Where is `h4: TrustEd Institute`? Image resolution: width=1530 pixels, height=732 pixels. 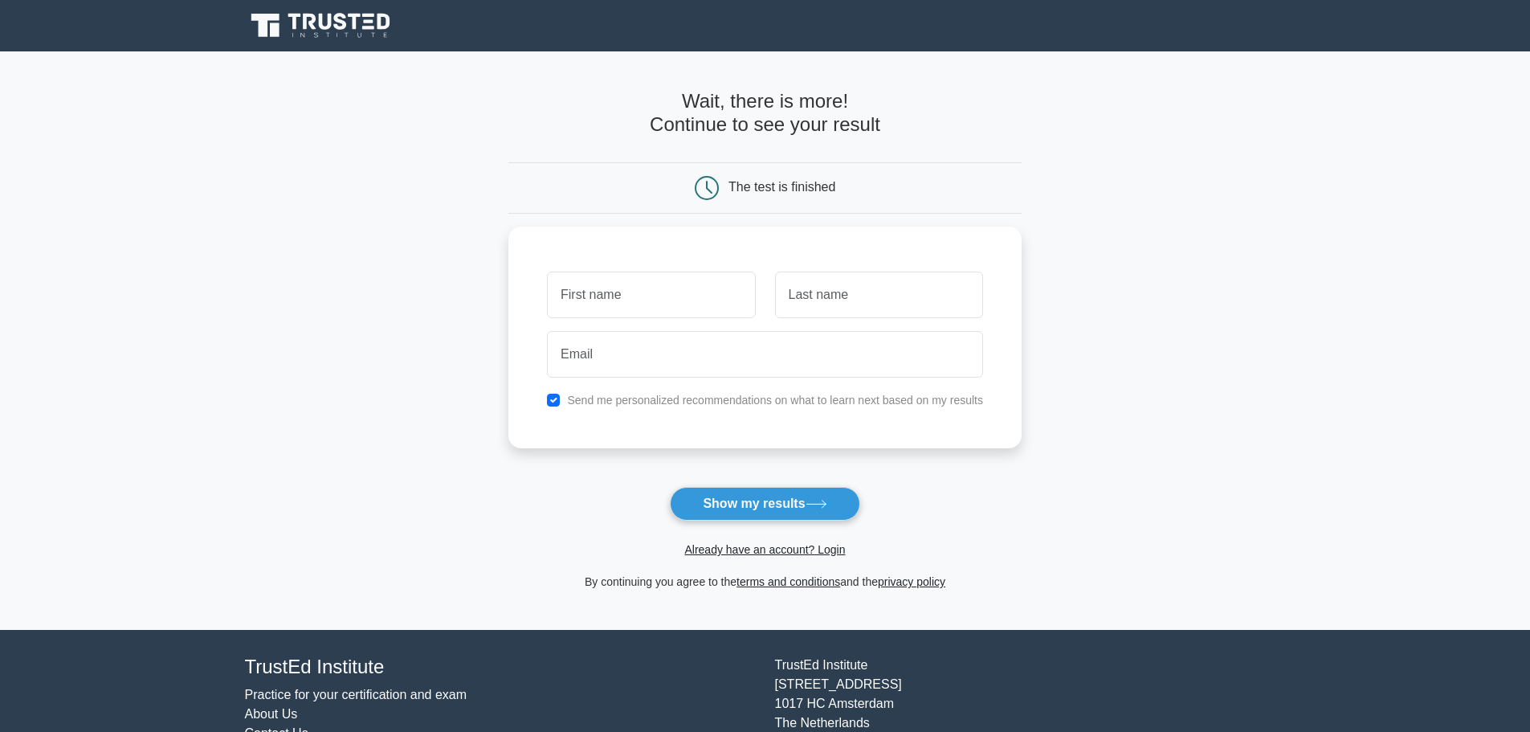 h4: TrustEd Institute is located at coordinates (500, 667).